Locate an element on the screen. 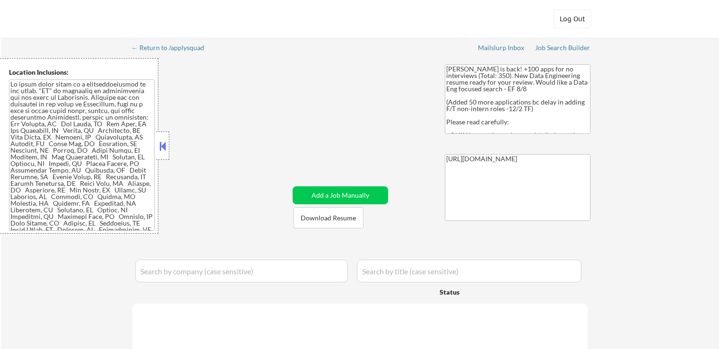 The width and height of the screenshot is (719, 349). input: Search by company (case sensitive) is located at coordinates (241, 271).